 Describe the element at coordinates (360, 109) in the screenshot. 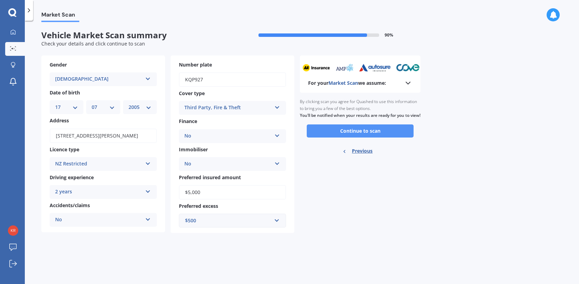

I see `div: By clicking scan you agree for Quashed to use this information to bring you a few of the best opt...` at that location.